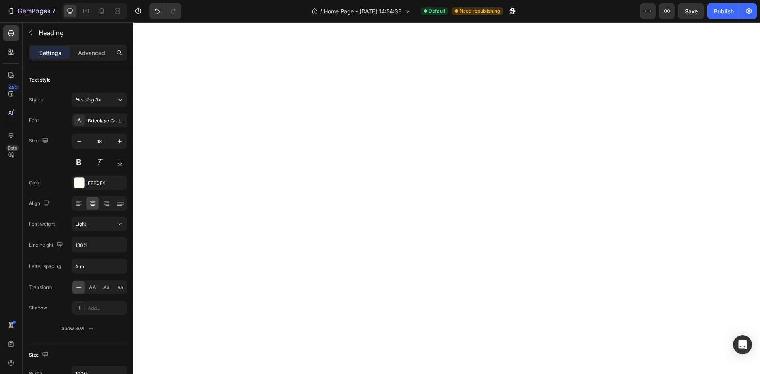 This screenshot has width=760, height=374. Describe the element at coordinates (13, 87) in the screenshot. I see `div: 450` at that location.